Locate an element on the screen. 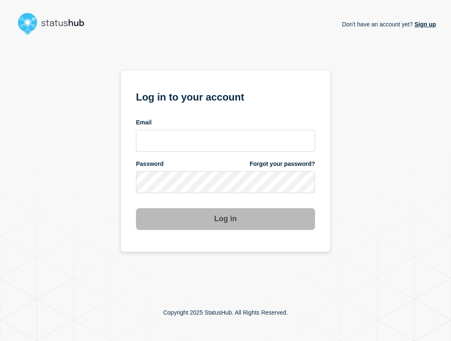 The width and height of the screenshot is (451, 341). input: password input is located at coordinates (226, 182).